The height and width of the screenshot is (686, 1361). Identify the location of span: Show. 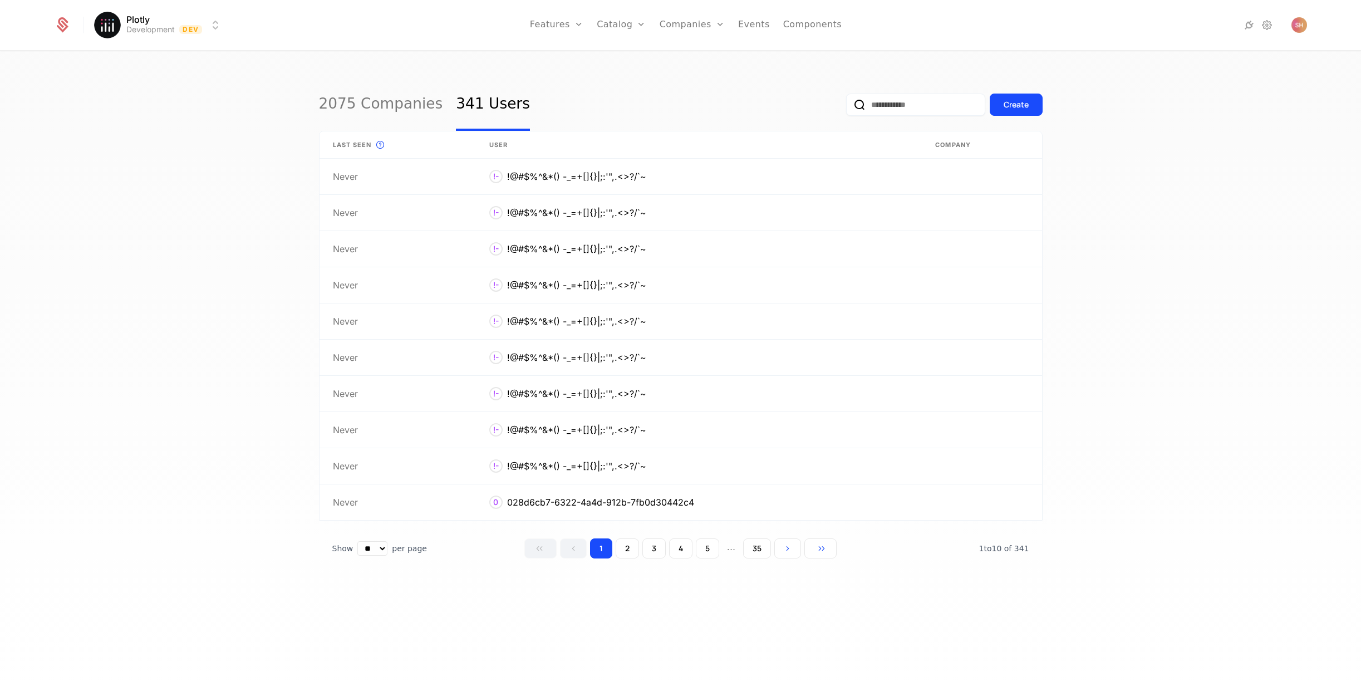
(343, 548).